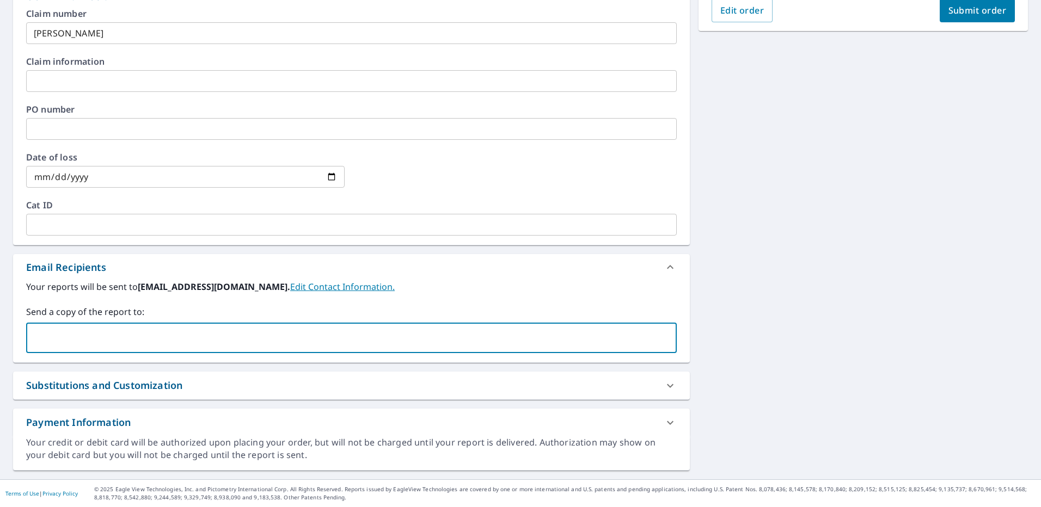  I want to click on label: Claim information, so click(351, 62).